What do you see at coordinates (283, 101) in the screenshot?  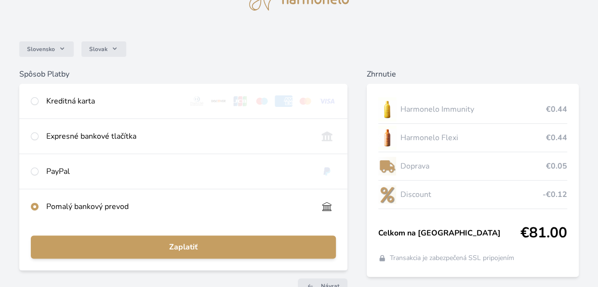 I see `img: amex.svg` at bounding box center [283, 101].